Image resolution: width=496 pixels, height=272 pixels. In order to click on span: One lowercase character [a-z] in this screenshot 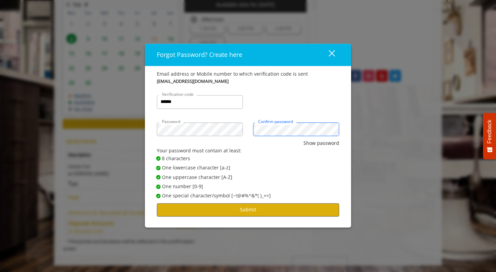, I will do `click(196, 168)`.